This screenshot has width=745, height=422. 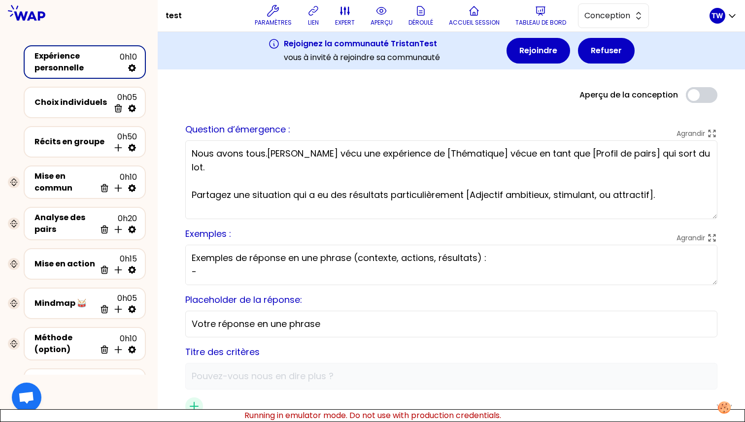 What do you see at coordinates (362, 58) in the screenshot?
I see `p: vous à invité à rejoindre sa communauté` at bounding box center [362, 58].